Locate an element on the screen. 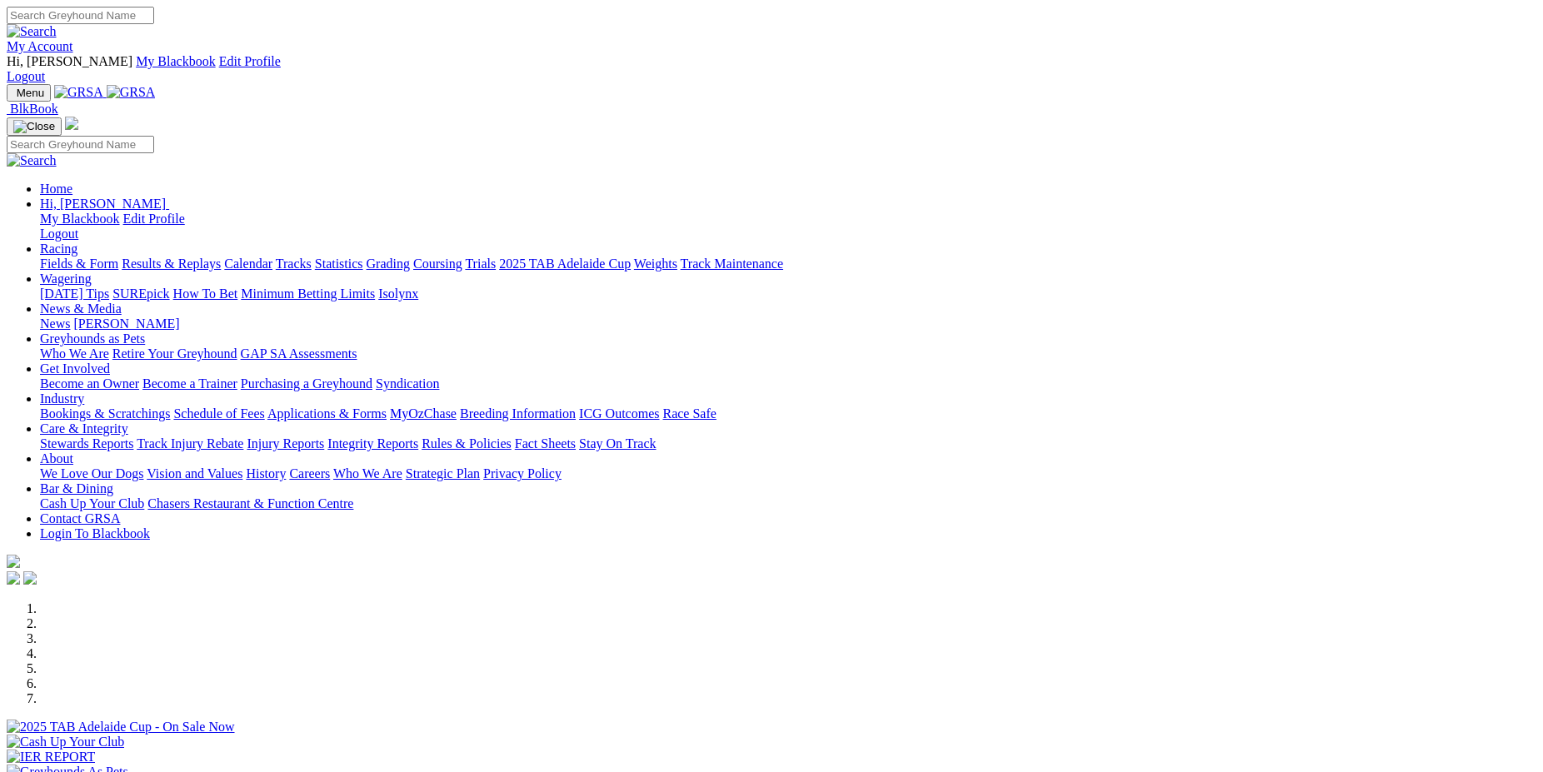 This screenshot has height=772, width=1543. a: BlkBook is located at coordinates (32, 108).